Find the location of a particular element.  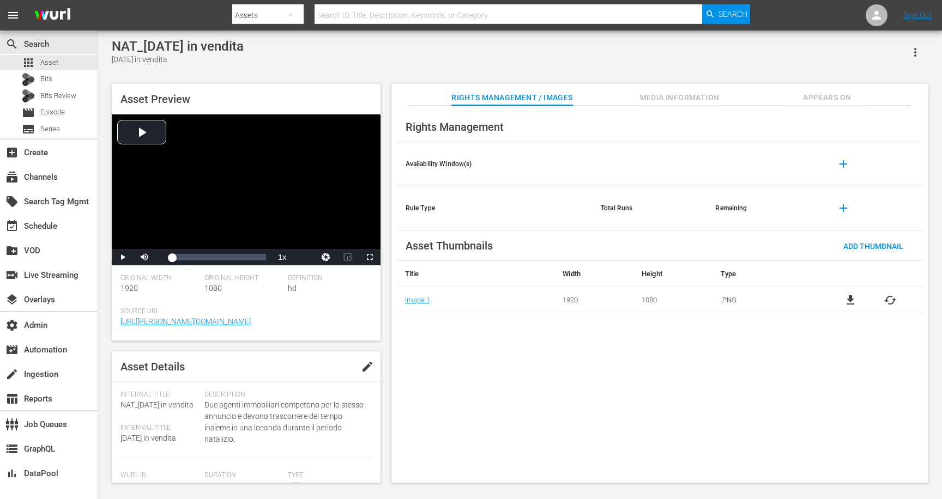

td: 1080 is located at coordinates (673, 300).